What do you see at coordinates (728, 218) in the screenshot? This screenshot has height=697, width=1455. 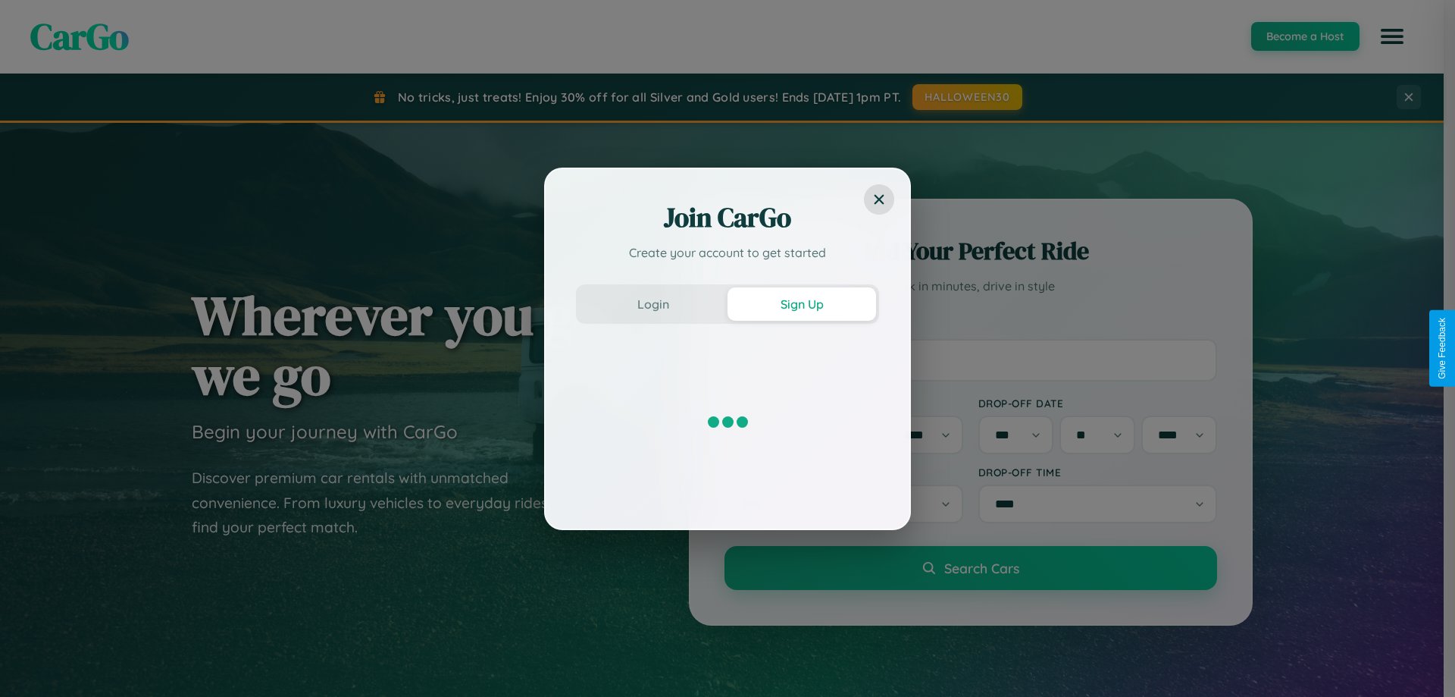 I see `h2: Join CarGo` at bounding box center [728, 218].